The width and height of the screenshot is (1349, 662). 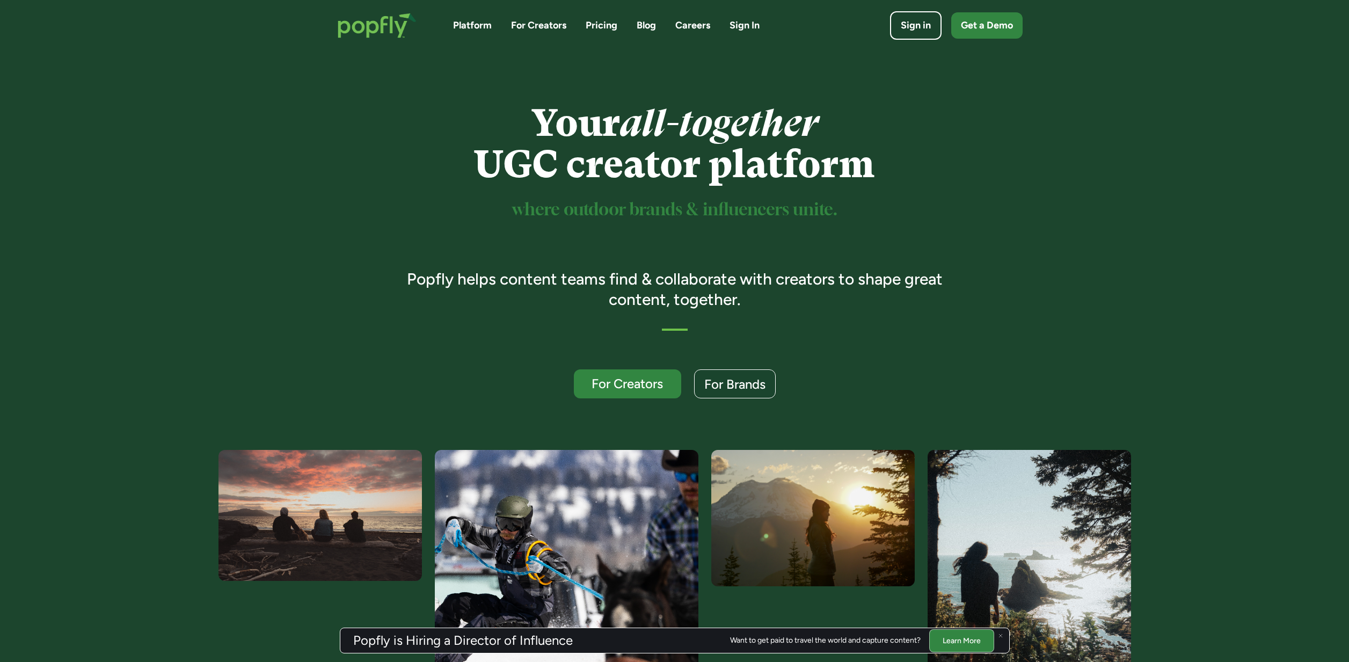 I want to click on sup: where outdoor brands & influencers unite., so click(x=675, y=210).